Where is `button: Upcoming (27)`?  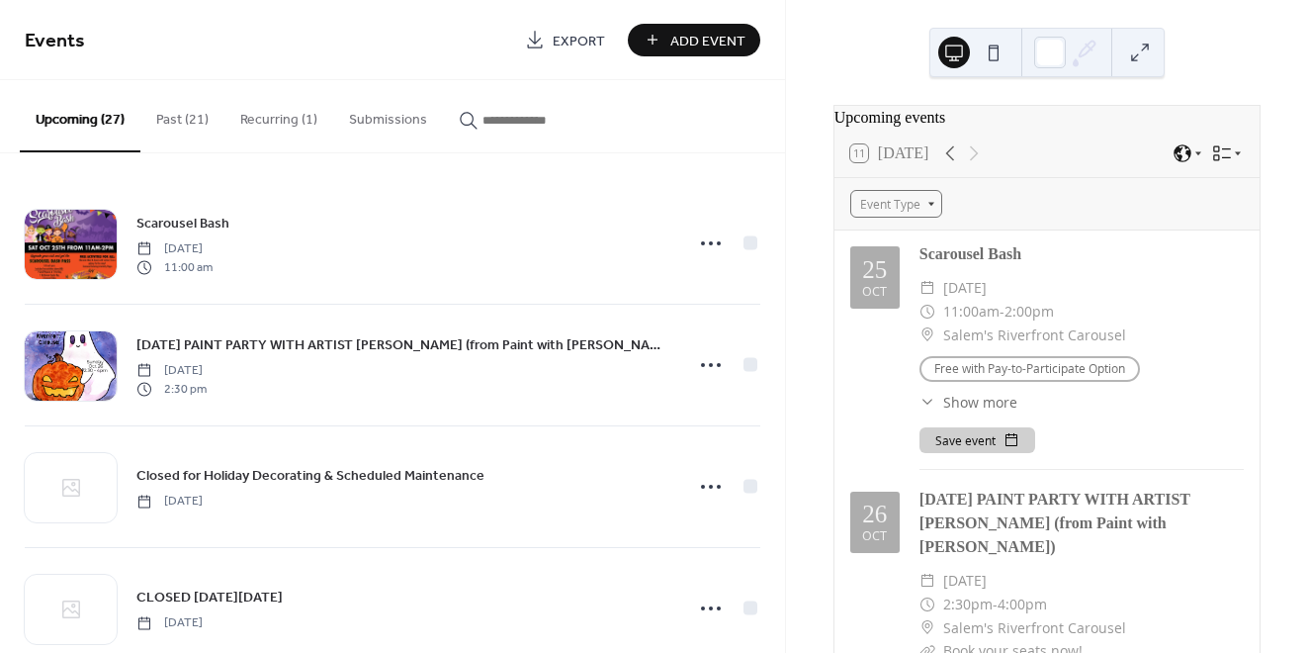 button: Upcoming (27) is located at coordinates (80, 116).